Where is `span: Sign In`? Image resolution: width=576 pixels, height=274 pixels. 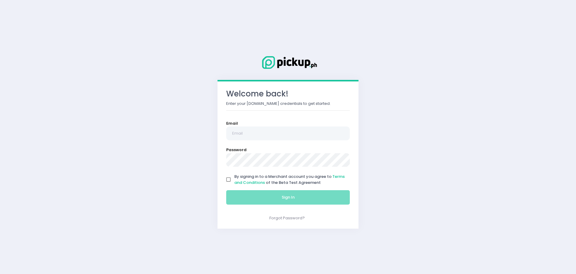 span: Sign In is located at coordinates (288, 197).